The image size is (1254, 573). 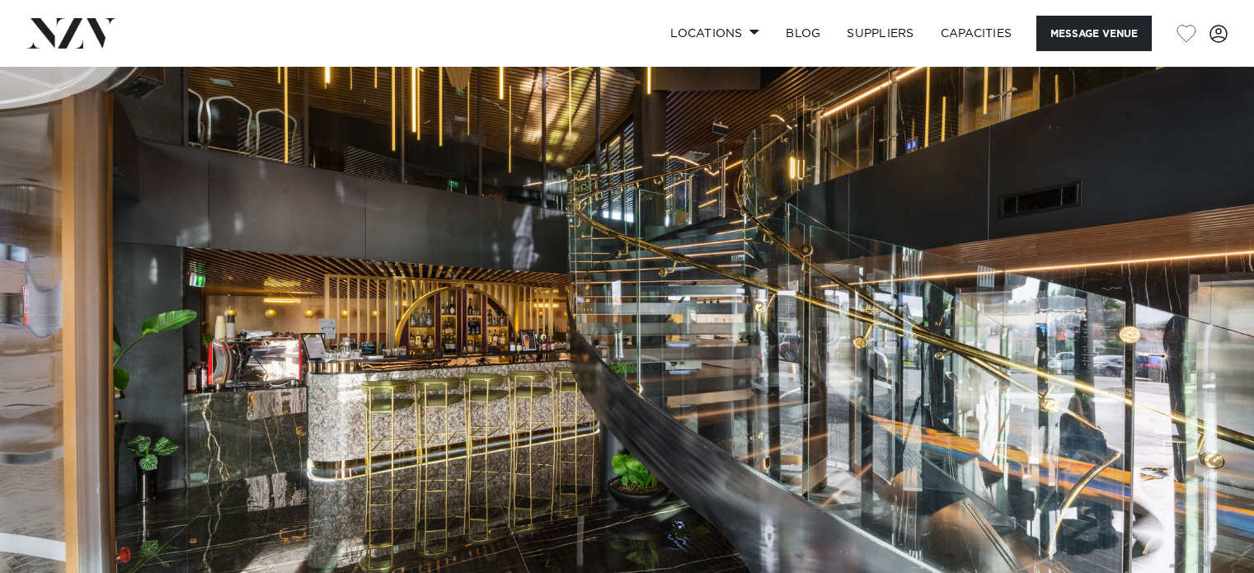 What do you see at coordinates (976, 33) in the screenshot?
I see `a: Capacities` at bounding box center [976, 33].